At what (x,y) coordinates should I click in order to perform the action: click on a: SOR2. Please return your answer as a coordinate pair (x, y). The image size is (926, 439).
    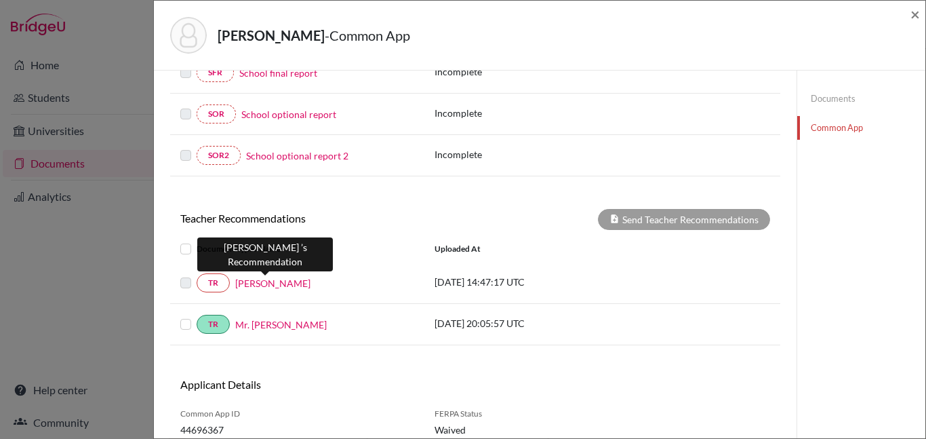
    Looking at the image, I should click on (218, 155).